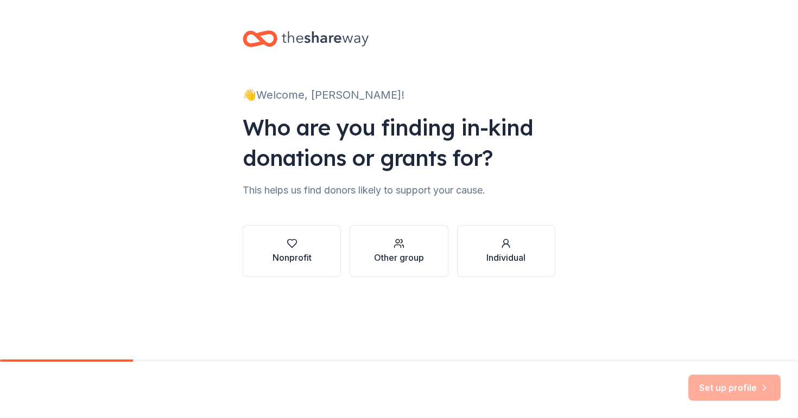  Describe the element at coordinates (399, 258) in the screenshot. I see `div: Other group` at that location.